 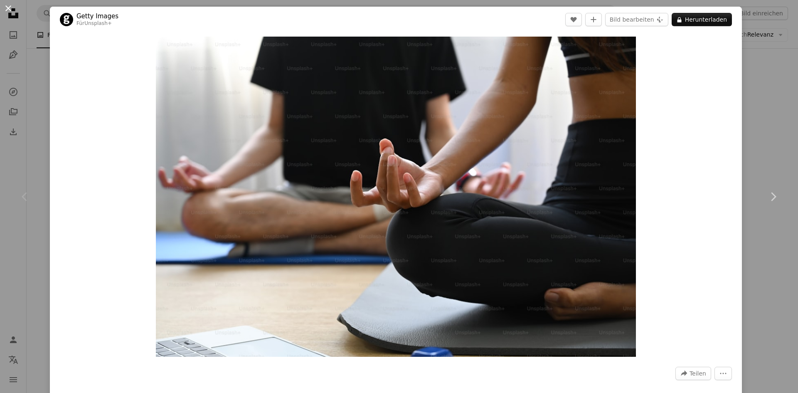 I want to click on img: Friedliches junges Paar, das Yoga im Lotus praktiziert, posiert im Wohnzimmer., so click(x=396, y=197).